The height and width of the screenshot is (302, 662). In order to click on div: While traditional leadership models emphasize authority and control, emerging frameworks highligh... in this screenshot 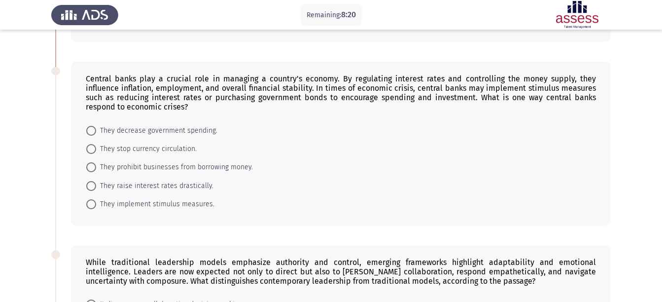, I will do `click(340, 271)`.